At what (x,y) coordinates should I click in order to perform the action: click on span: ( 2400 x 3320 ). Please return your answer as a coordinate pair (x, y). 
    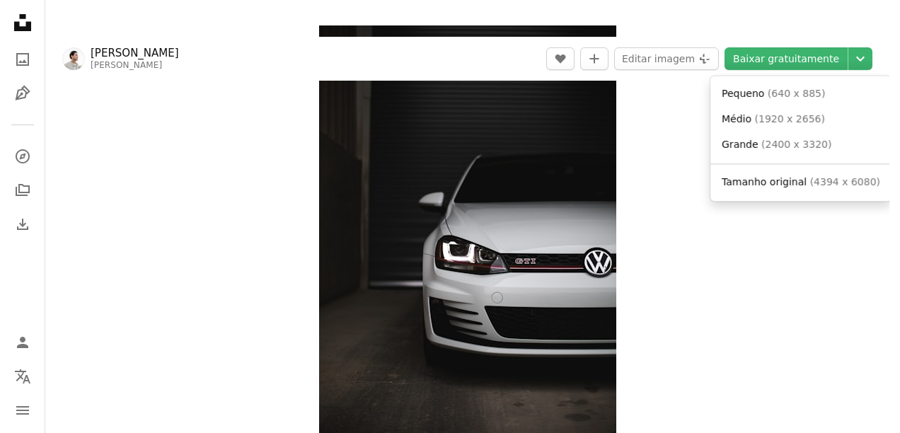
    Looking at the image, I should click on (796, 144).